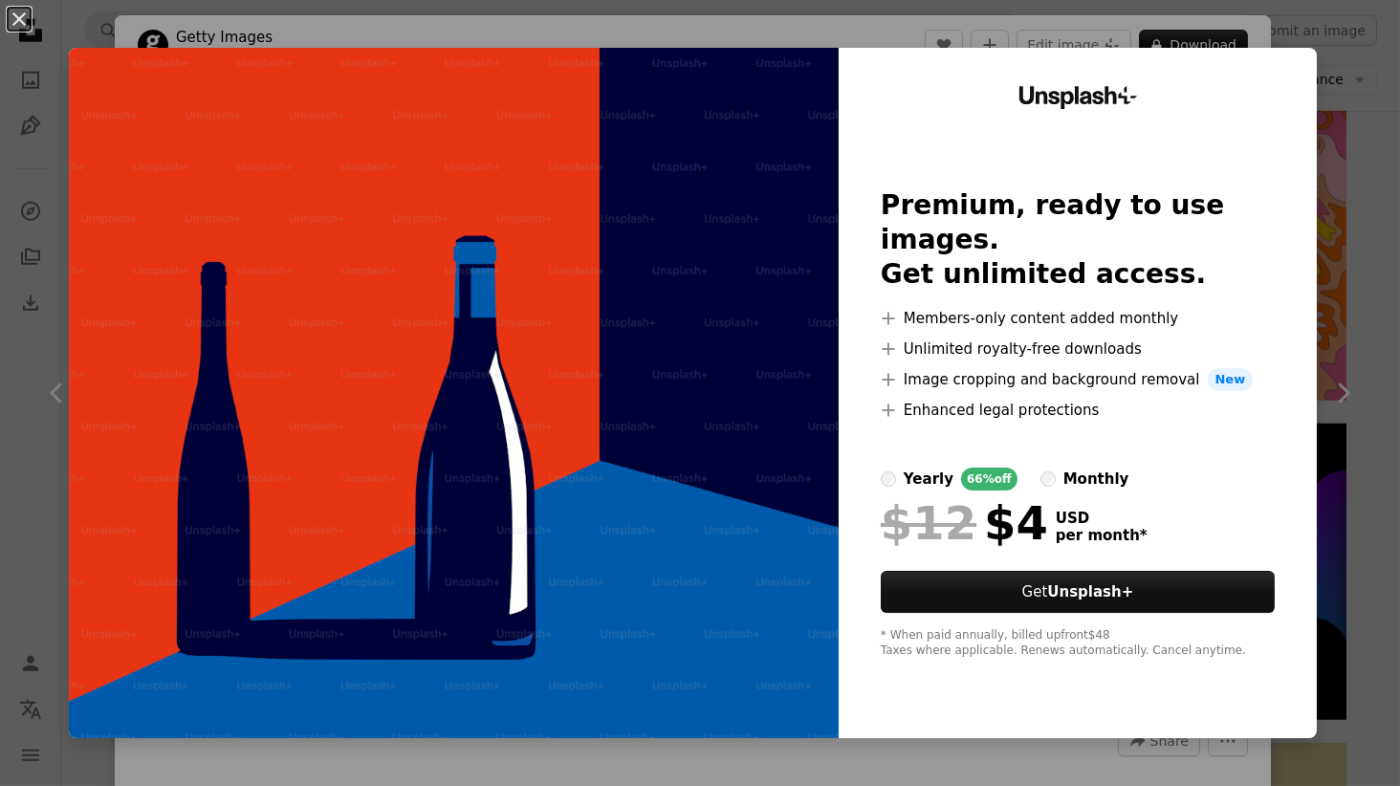 The height and width of the screenshot is (786, 1400). Describe the element at coordinates (1101, 518) in the screenshot. I see `span: USD` at that location.